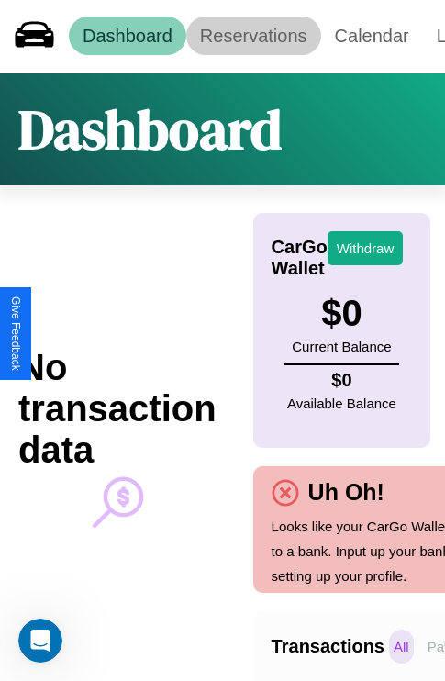 Image resolution: width=445 pixels, height=681 pixels. I want to click on p: Available Balance, so click(341, 403).